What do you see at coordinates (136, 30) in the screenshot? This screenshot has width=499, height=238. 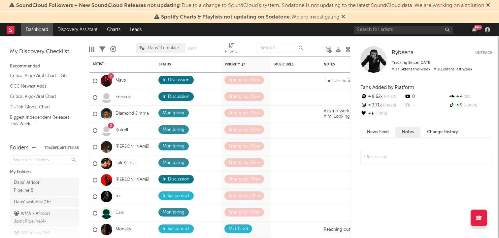 I see `a: Leads` at bounding box center [136, 30].